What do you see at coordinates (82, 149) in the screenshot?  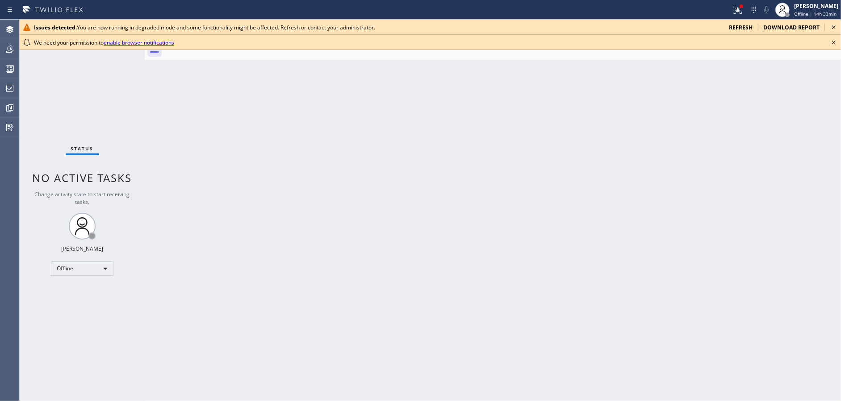 I see `span: Status` at bounding box center [82, 149].